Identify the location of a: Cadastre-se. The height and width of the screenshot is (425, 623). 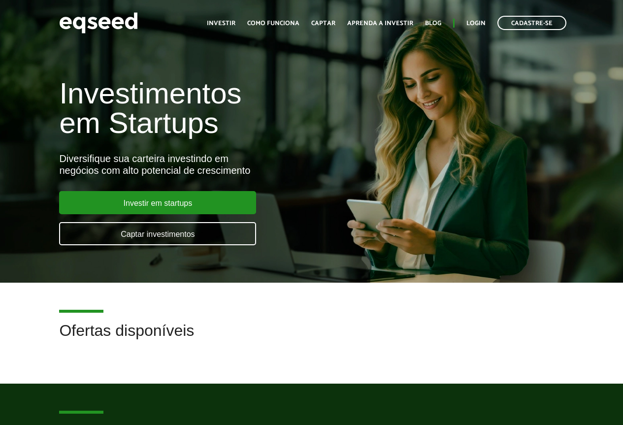
(532, 23).